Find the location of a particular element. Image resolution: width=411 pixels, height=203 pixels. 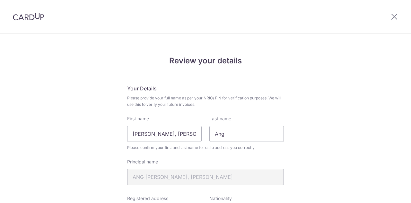

label: First name is located at coordinates (138, 118).